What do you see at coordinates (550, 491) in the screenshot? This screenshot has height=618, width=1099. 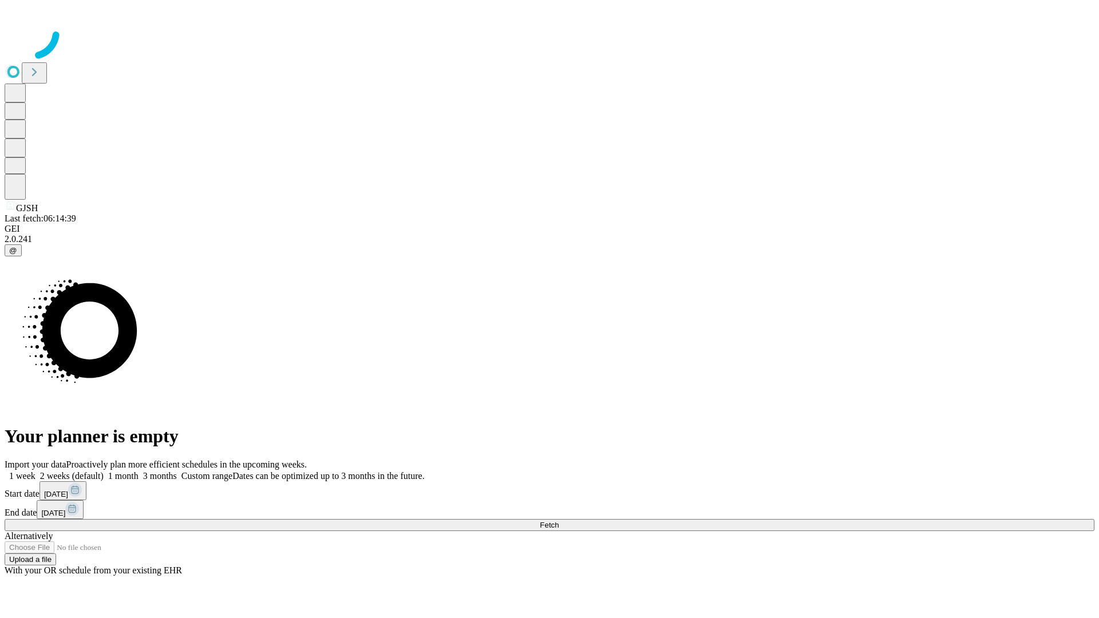 I see `div: Start date` at bounding box center [550, 491].